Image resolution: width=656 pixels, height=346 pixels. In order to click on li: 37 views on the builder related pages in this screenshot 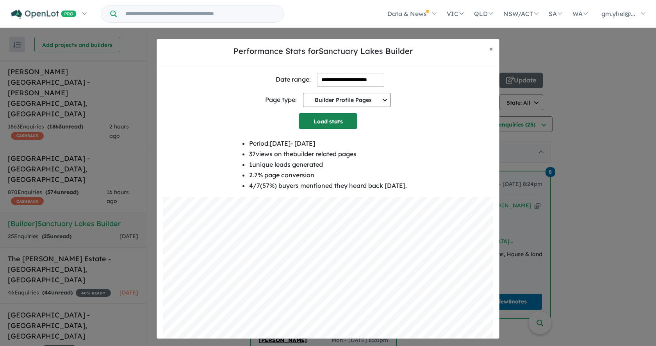, I will do `click(328, 154)`.